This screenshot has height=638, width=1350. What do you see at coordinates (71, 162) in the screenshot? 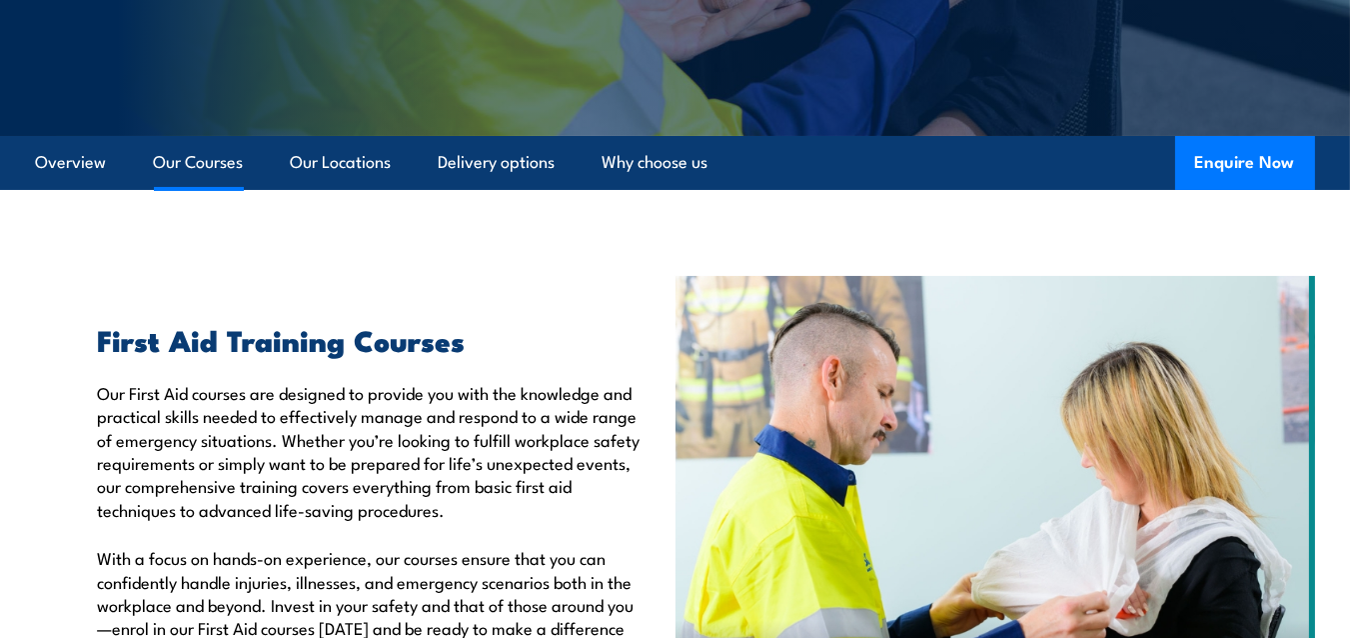
I see `a: Overview` at bounding box center [71, 162].